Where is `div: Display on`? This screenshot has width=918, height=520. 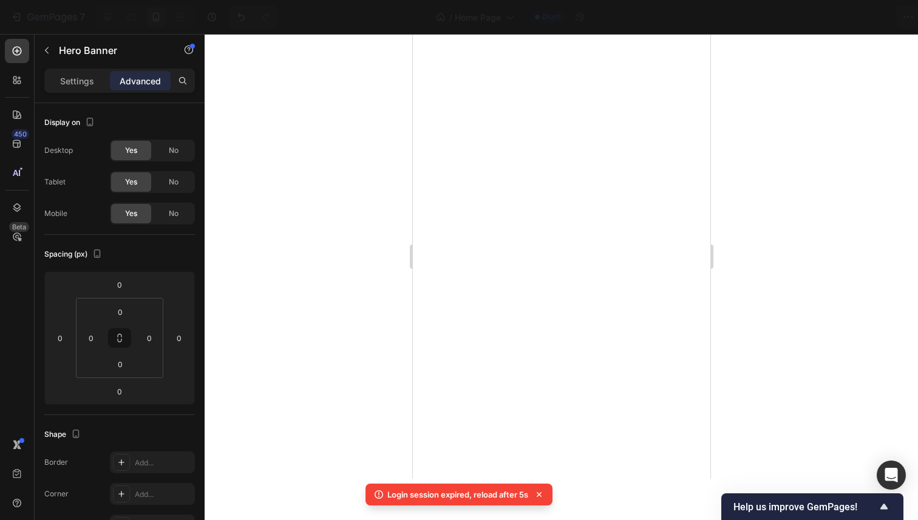 div: Display on is located at coordinates (70, 123).